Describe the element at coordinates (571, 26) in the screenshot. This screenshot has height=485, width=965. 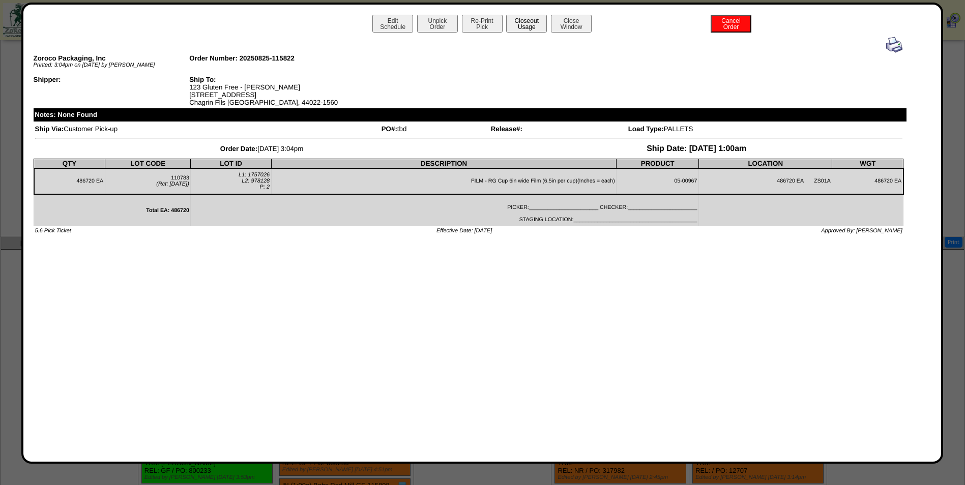
I see `a: CloseWindow` at that location.